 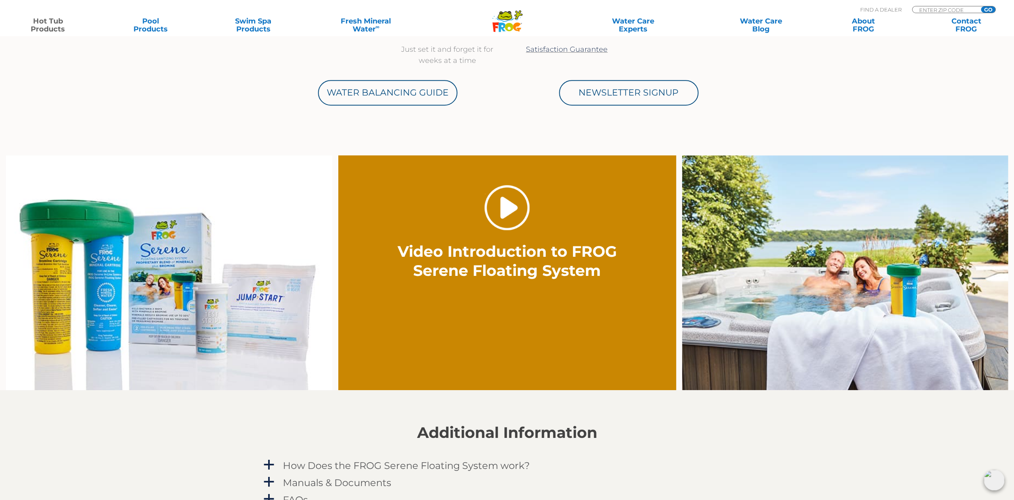 What do you see at coordinates (633, 25) in the screenshot?
I see `a: Water CareExperts` at bounding box center [633, 25].